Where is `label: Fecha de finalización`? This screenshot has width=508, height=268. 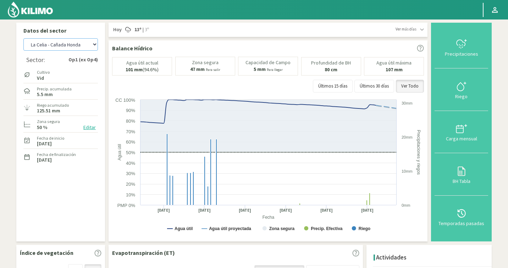
label: Fecha de finalización is located at coordinates (56, 155).